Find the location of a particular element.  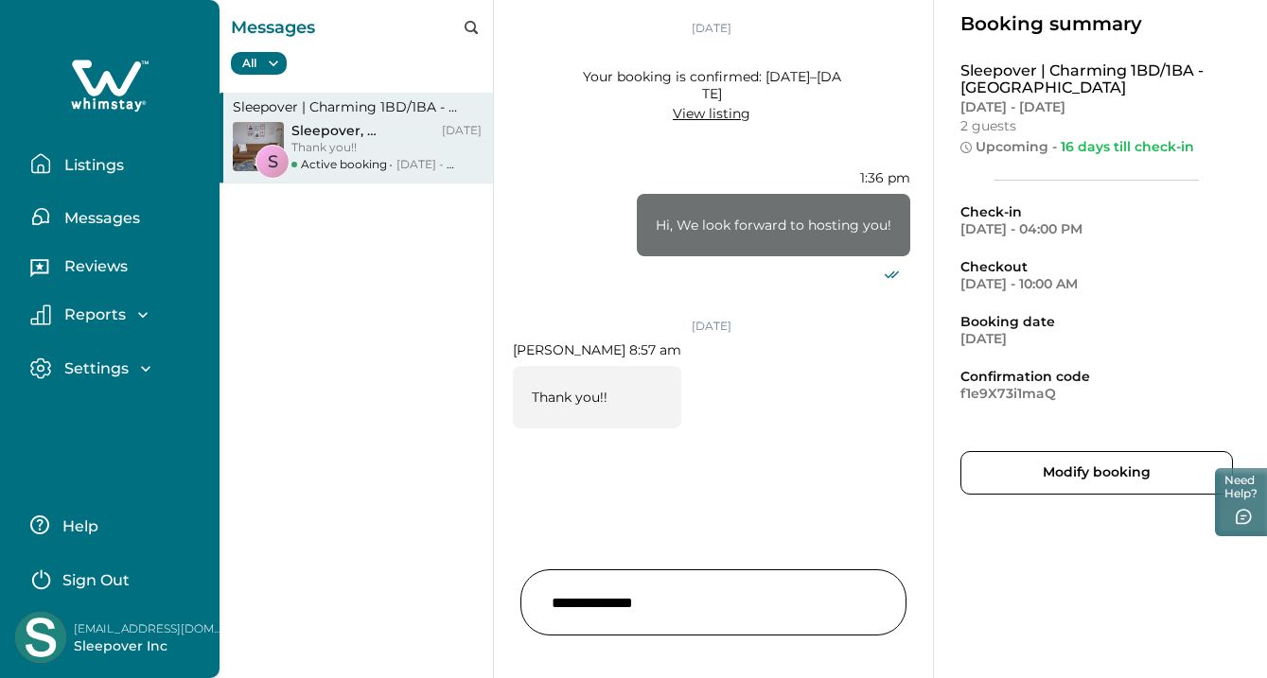

p: Confirmation code is located at coordinates (1097, 377).